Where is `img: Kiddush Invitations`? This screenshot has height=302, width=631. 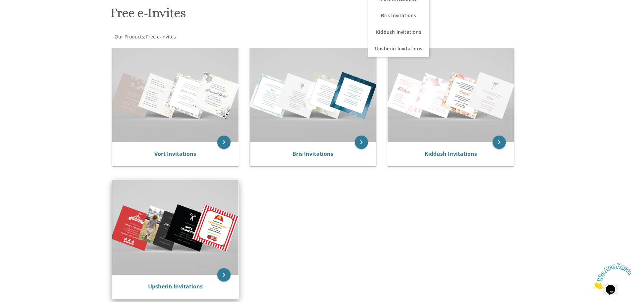
img: Kiddush Invitations is located at coordinates (450, 95).